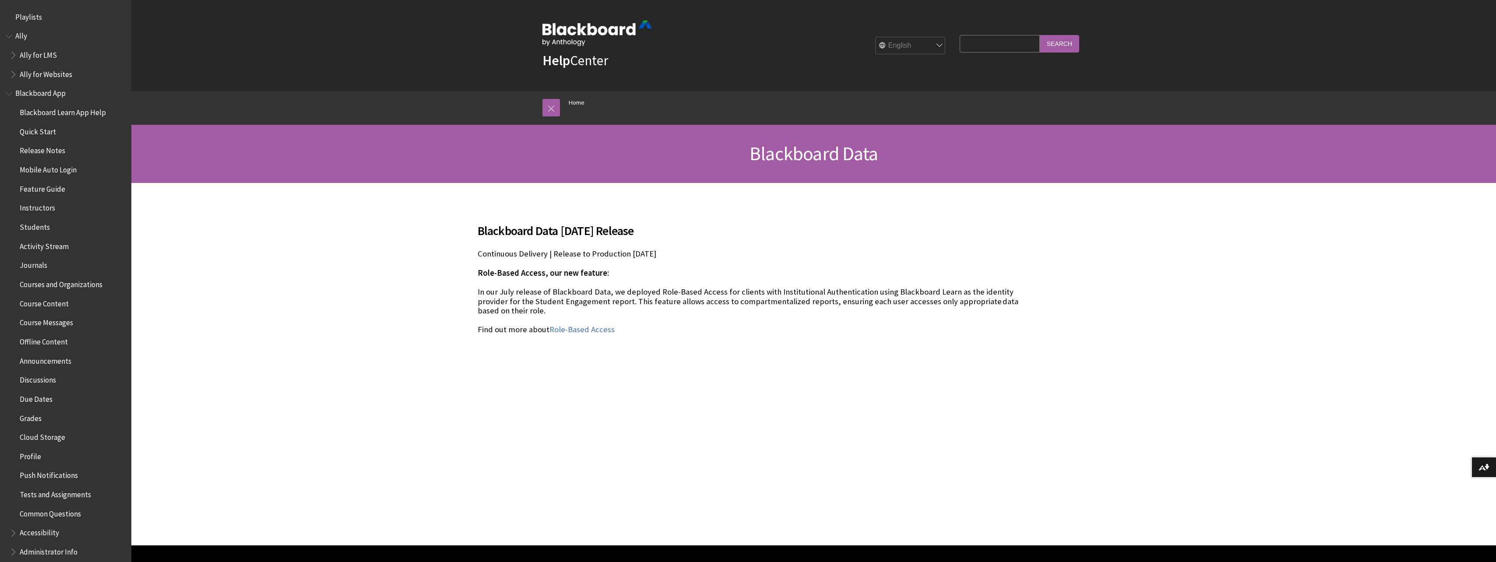 Image resolution: width=1496 pixels, height=562 pixels. Describe the element at coordinates (46, 321) in the screenshot. I see `span: Course Messages` at that location.